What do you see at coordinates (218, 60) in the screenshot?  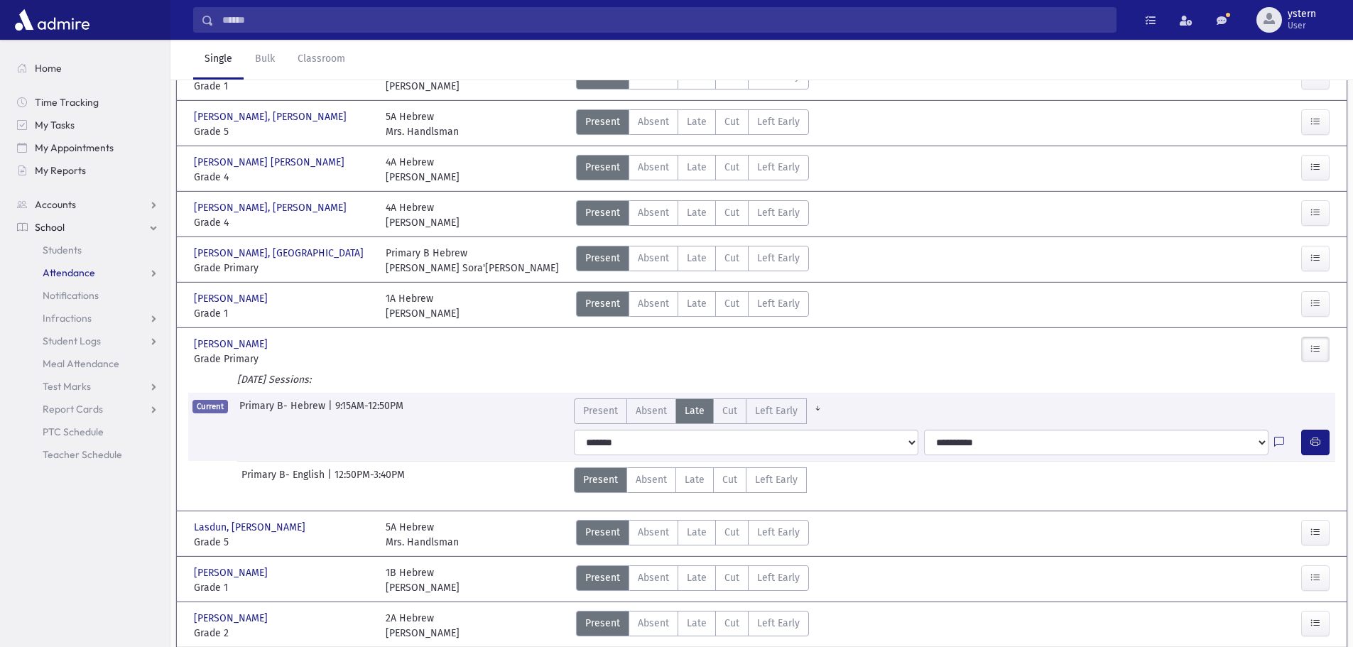 I see `a: Single` at bounding box center [218, 60].